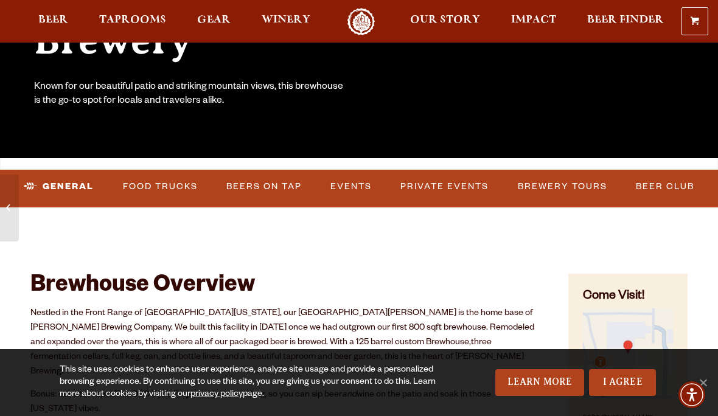 Image resolution: width=718 pixels, height=416 pixels. I want to click on a: Food Trucks, so click(160, 187).